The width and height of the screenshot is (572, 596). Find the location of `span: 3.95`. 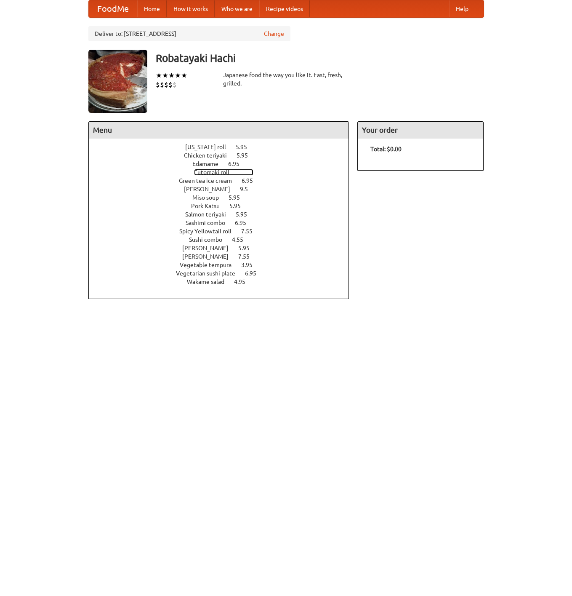

span: 3.95 is located at coordinates (251, 265).